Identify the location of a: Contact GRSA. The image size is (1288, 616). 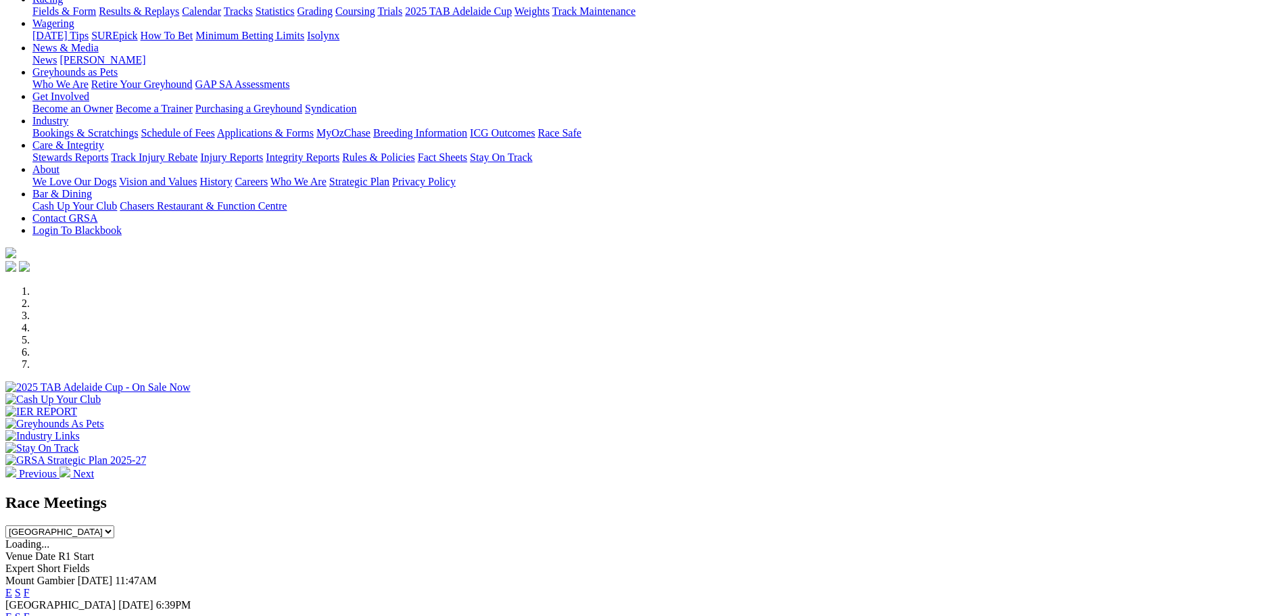
(65, 218).